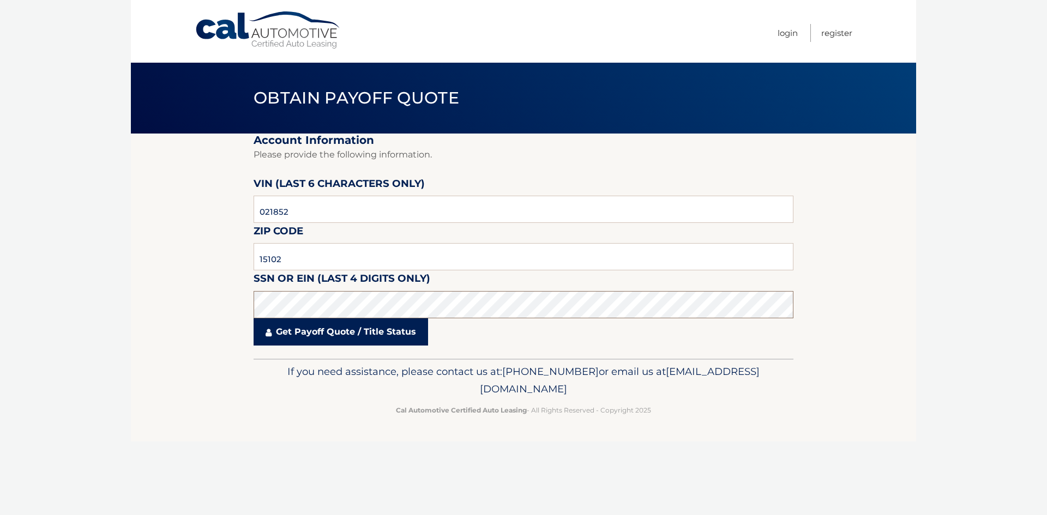 This screenshot has height=515, width=1047. I want to click on span: Obtain Payoff Quote, so click(356, 98).